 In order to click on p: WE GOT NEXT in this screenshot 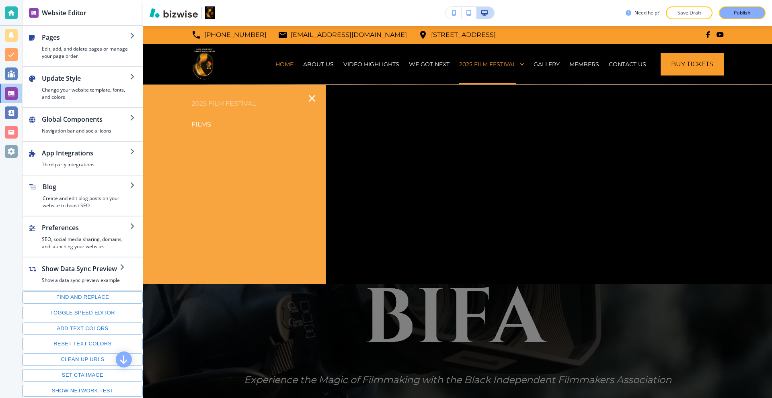, I will do `click(429, 64)`.